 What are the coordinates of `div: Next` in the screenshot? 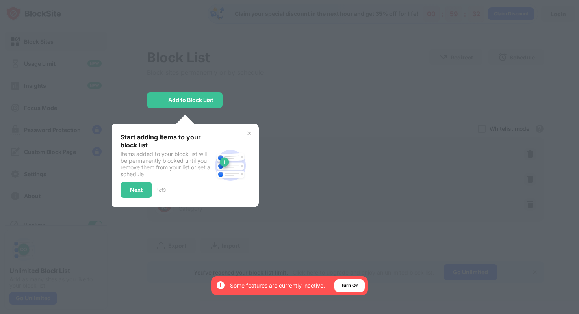 It's located at (136, 190).